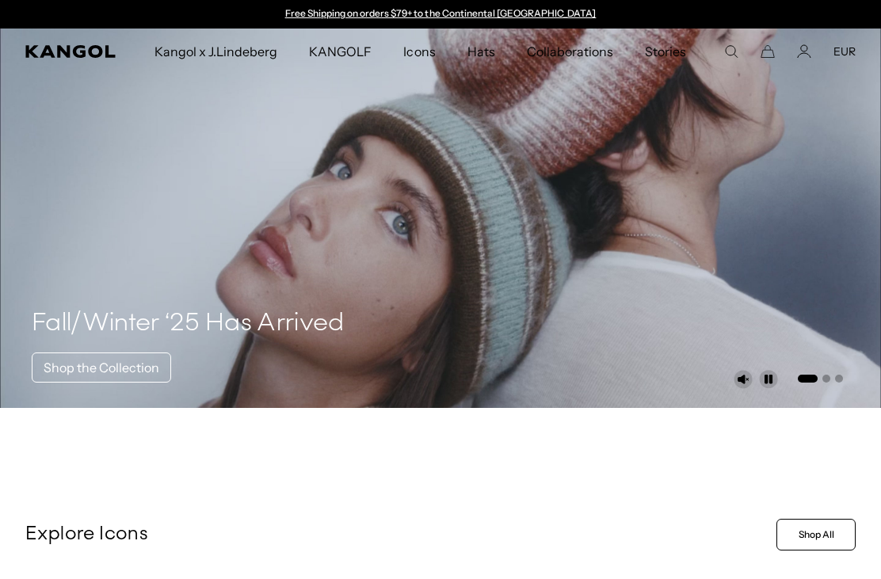 The width and height of the screenshot is (881, 579). I want to click on a: KANGOLF, so click(340, 52).